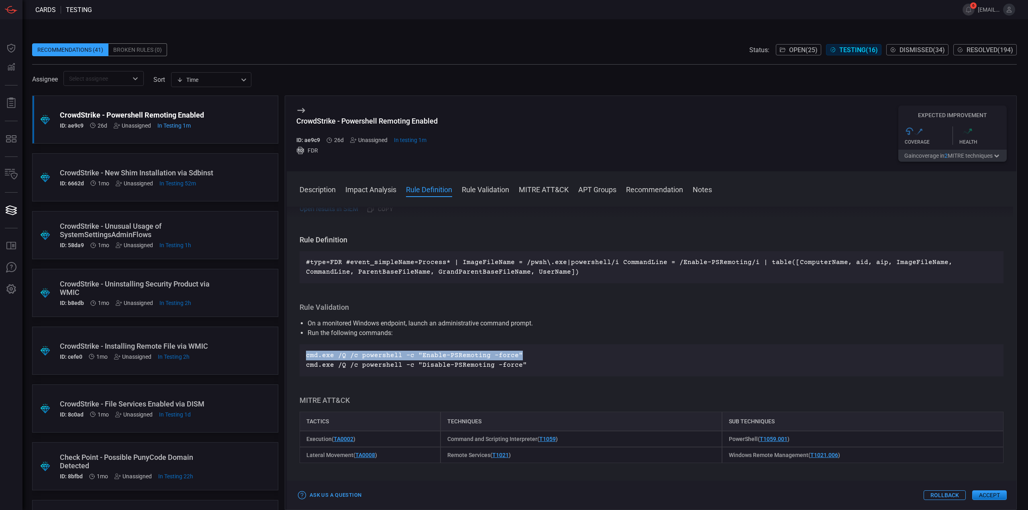  What do you see at coordinates (71, 357) in the screenshot?
I see `h5: ID: cefe0` at bounding box center [71, 357].